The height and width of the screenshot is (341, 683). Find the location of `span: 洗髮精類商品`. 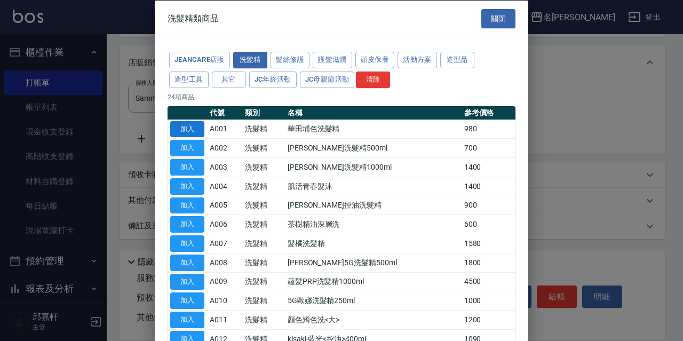

span: 洗髮精類商品 is located at coordinates (193, 18).